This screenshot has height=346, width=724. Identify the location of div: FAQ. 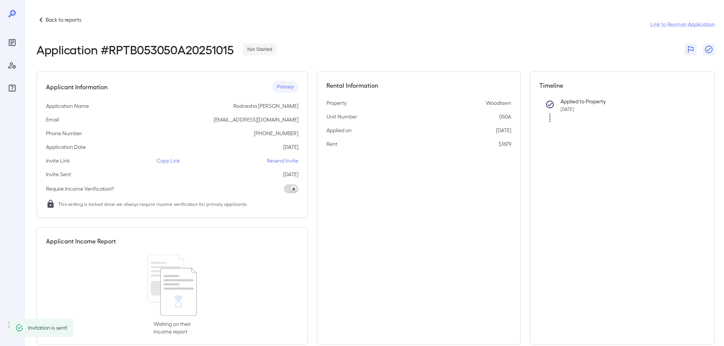
(12, 88).